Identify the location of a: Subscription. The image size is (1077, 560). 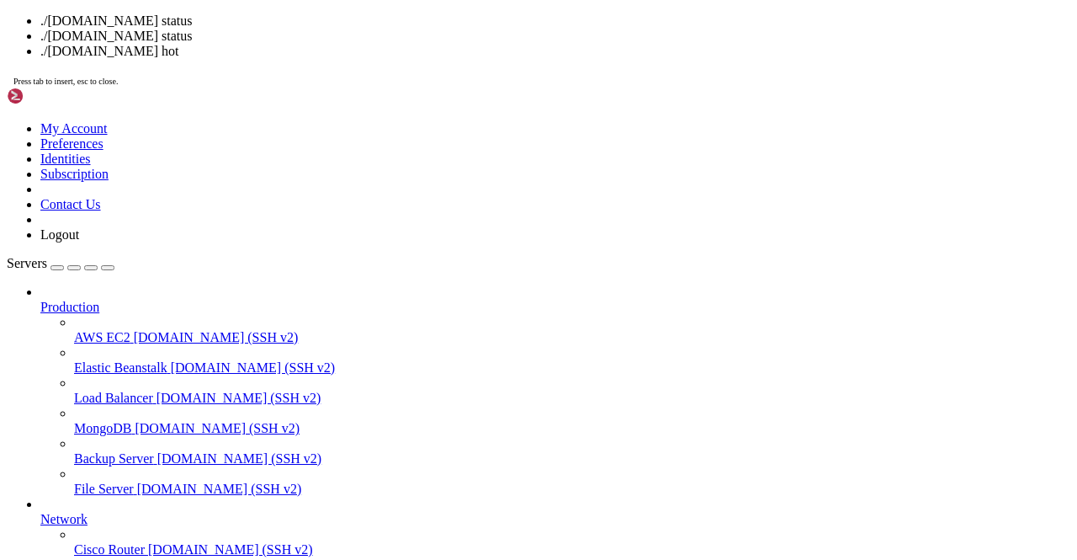
(74, 173).